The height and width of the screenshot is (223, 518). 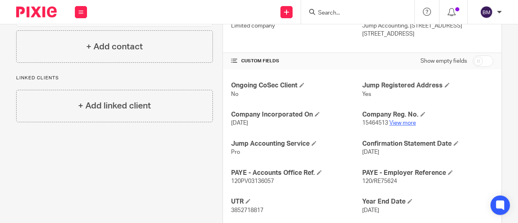 What do you see at coordinates (403, 123) in the screenshot?
I see `a: View more` at bounding box center [403, 123].